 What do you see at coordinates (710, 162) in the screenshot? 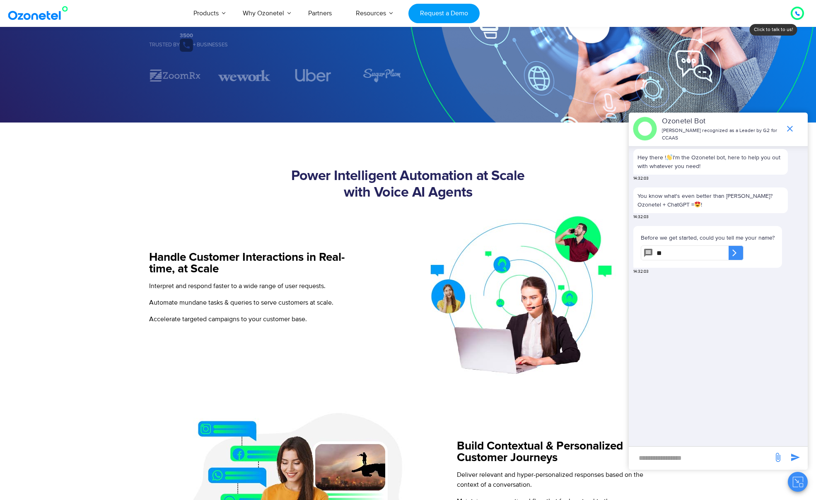
I see `p: Hey there ! I'm the Ozonetel bot, here to help you out with whatever you need!` at bounding box center [710, 162].